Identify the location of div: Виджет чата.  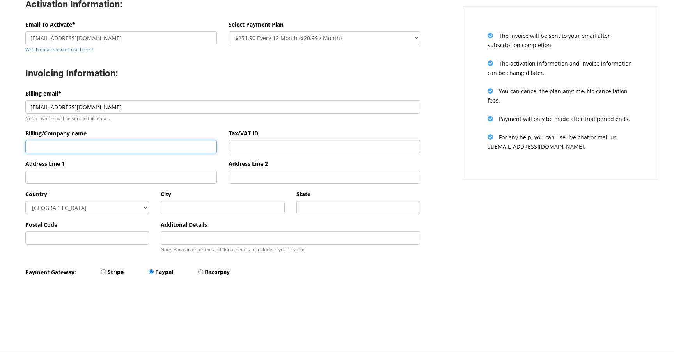
(655, 338).